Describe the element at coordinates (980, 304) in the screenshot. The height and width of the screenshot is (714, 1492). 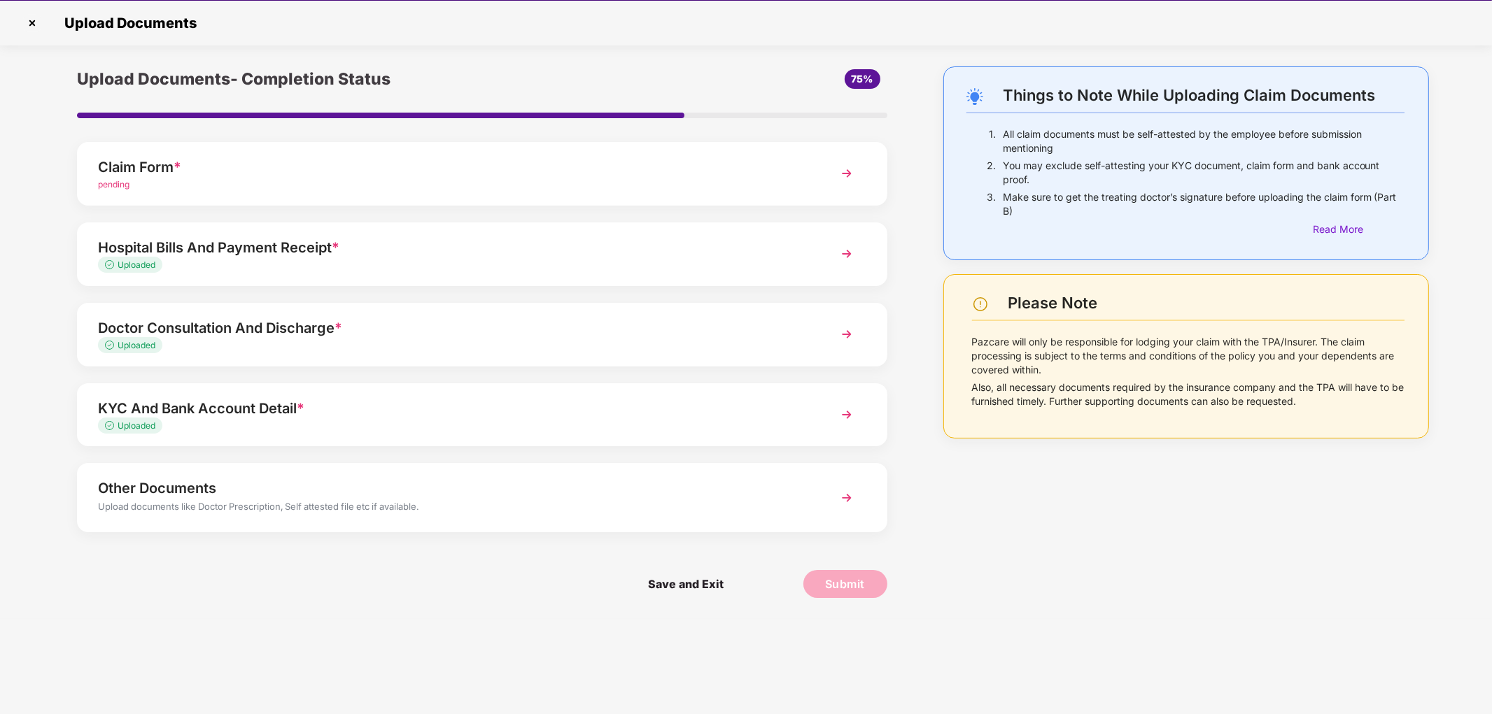
I see `img: svg+xml;base64,PHN2ZyBpZD0iV2FybmluZ18tXzI0eDI0IiBkYXRhLW5hbWU9Ildhcm5pbmcgLSAyNHgyNCIgeG1sbnM9Im...` at that location.